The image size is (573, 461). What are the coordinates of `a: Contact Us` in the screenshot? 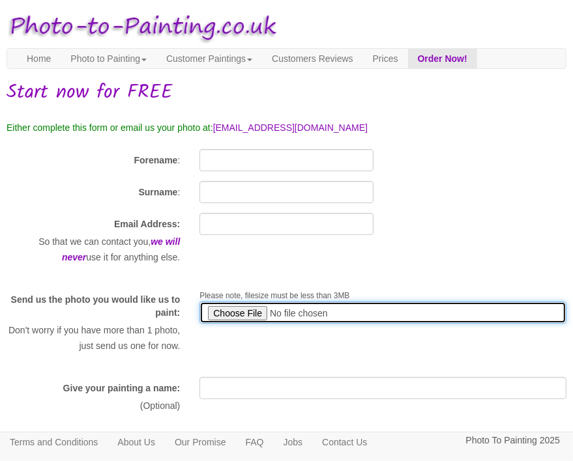 It's located at (344, 443).